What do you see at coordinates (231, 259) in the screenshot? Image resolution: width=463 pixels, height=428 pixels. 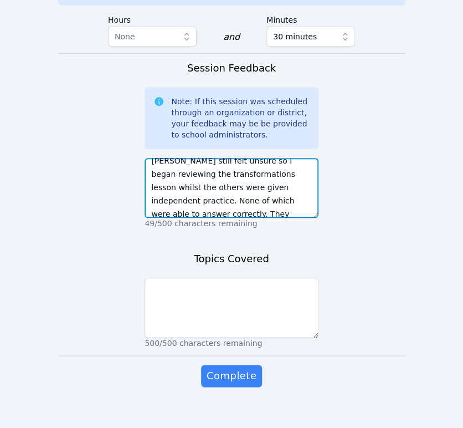 I see `h3: Topics Covered` at bounding box center [231, 259].